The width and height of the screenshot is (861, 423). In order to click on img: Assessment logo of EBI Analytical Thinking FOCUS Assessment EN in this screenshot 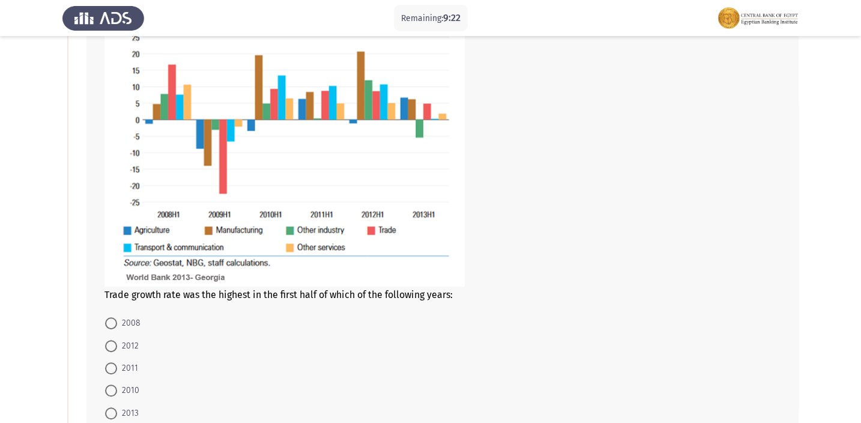, I will do `click(758, 18)`.